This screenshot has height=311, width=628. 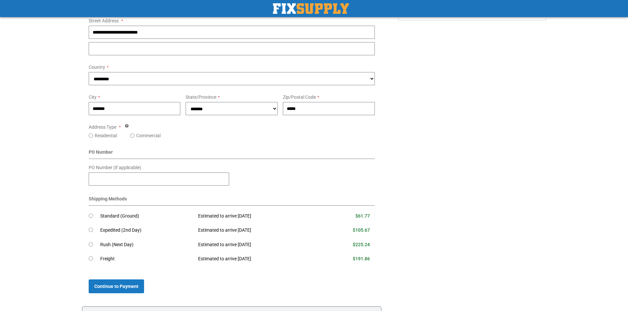 I want to click on span: Continue to Payment, so click(x=116, y=287).